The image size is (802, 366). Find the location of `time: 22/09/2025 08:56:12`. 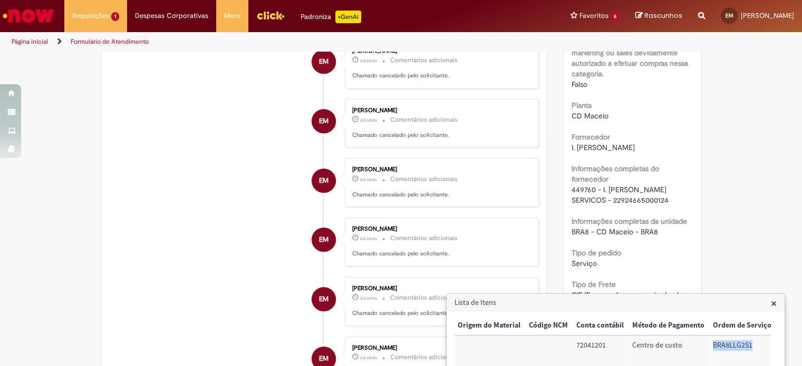

time: 22/09/2025 08:56:12 is located at coordinates (369, 358).